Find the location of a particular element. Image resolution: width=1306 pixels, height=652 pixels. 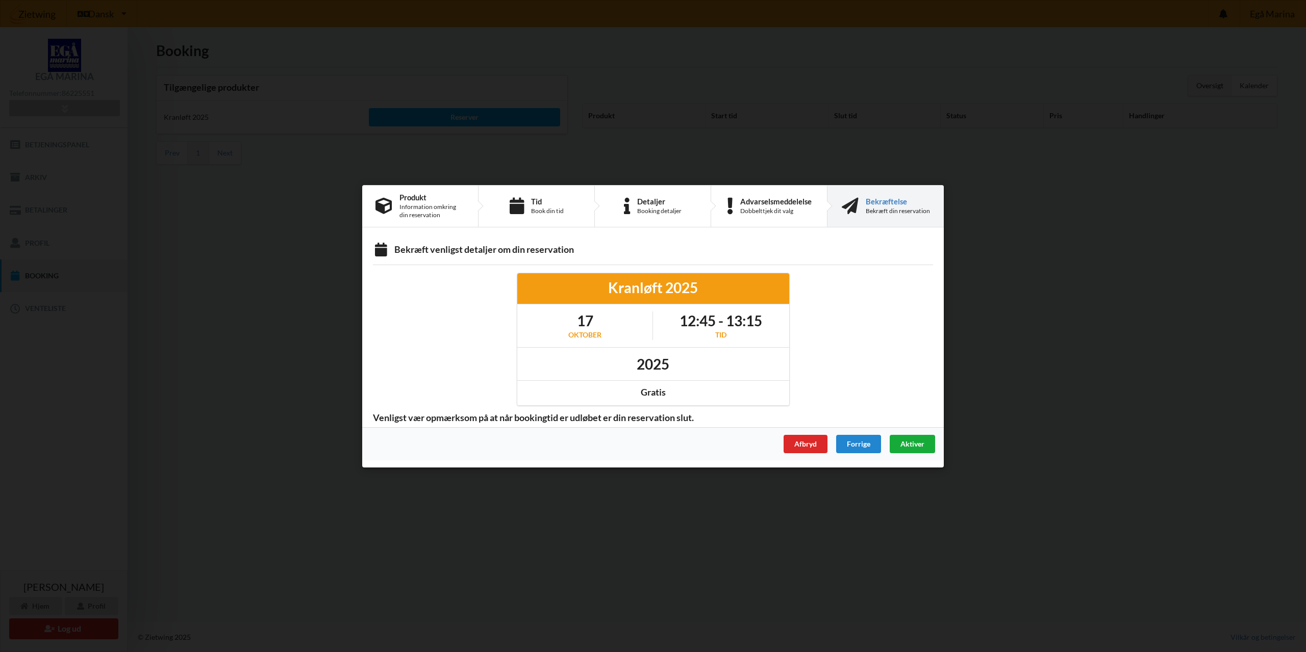

div: Bekræftelse is located at coordinates (898, 201).